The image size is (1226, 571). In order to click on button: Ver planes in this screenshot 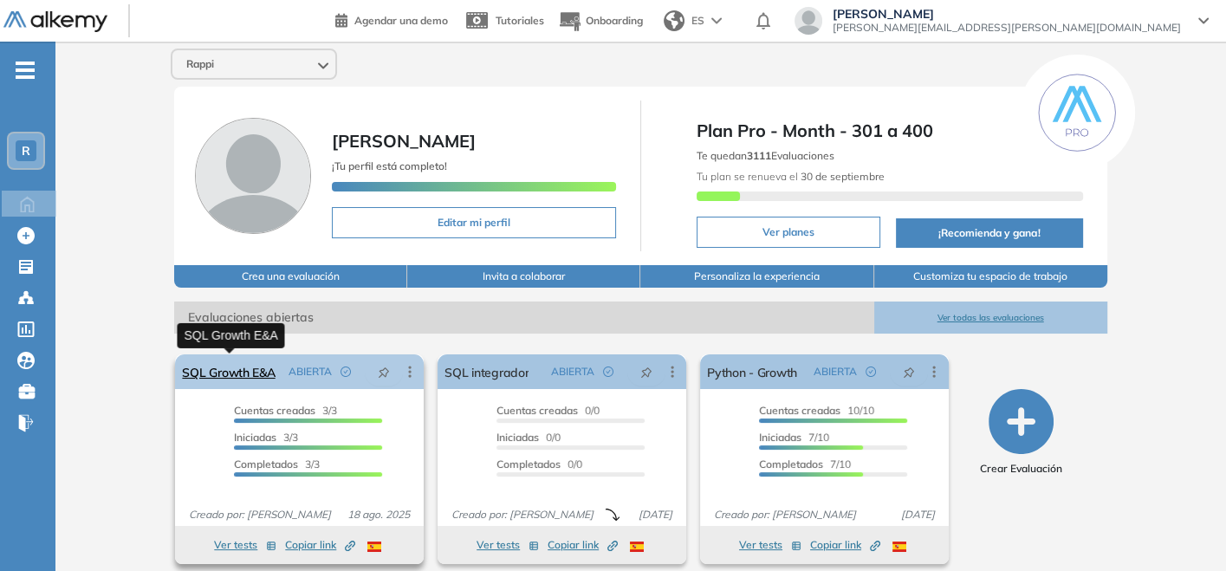, I will do `click(789, 232)`.